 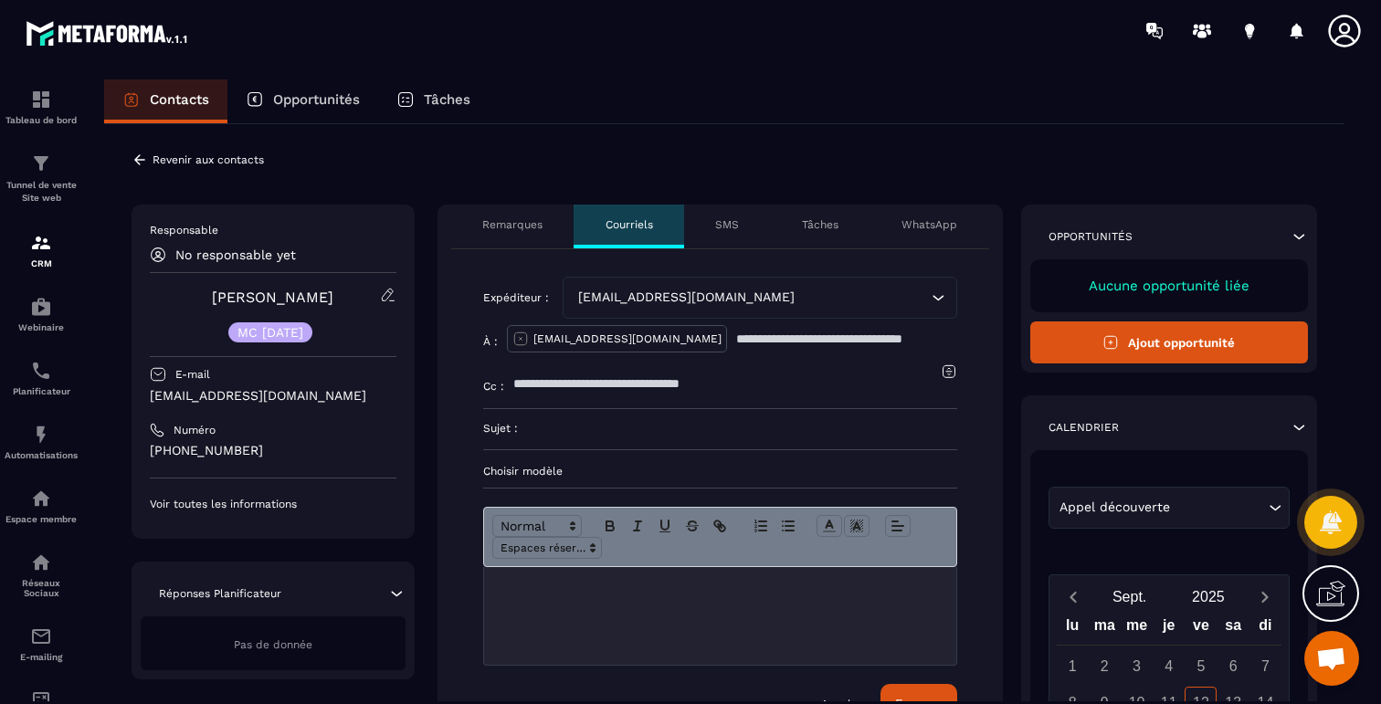 I want to click on p: Réseaux Sociaux, so click(x=41, y=588).